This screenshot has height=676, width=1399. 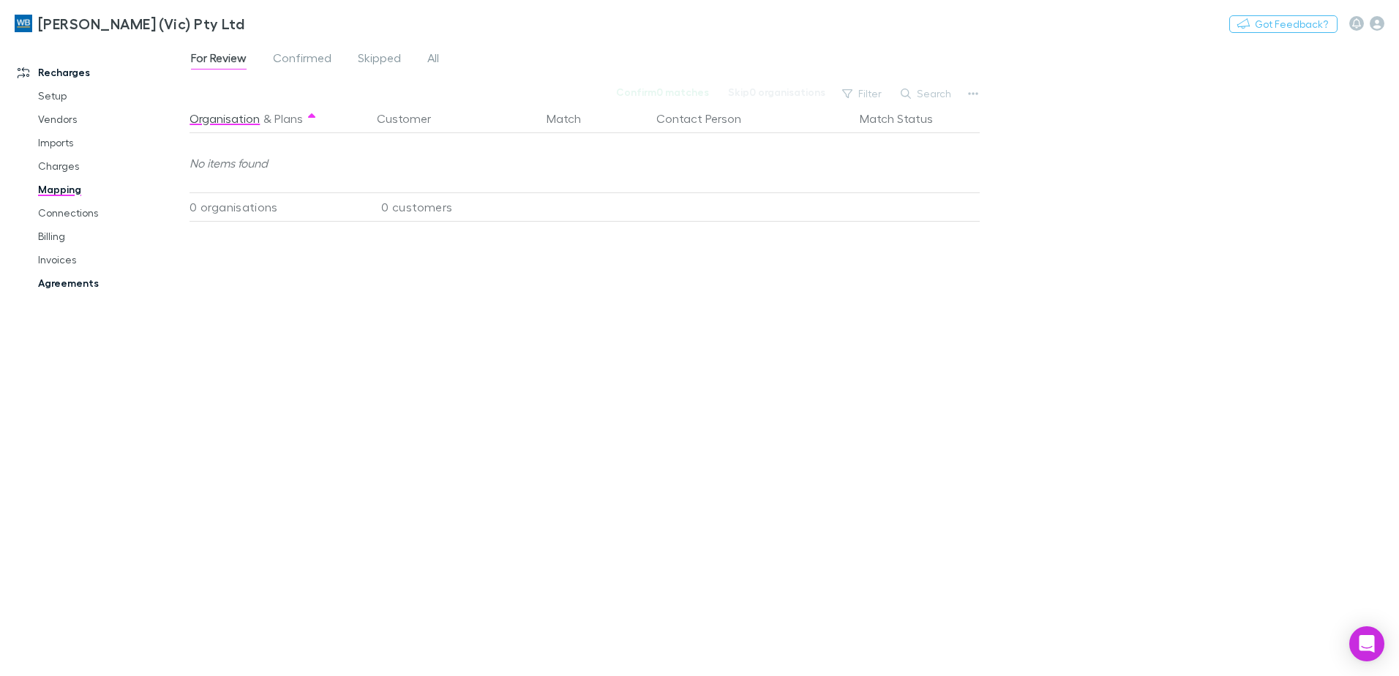 What do you see at coordinates (110, 143) in the screenshot?
I see `a: Imports` at bounding box center [110, 143].